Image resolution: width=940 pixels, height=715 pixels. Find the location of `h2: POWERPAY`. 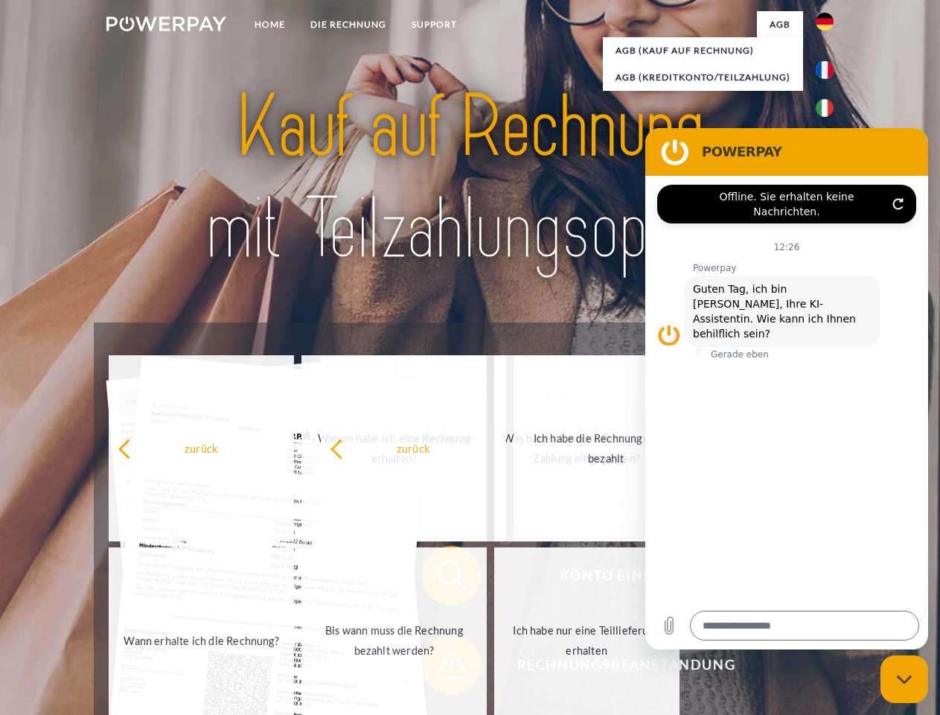

h2: POWERPAY is located at coordinates (162, 24).